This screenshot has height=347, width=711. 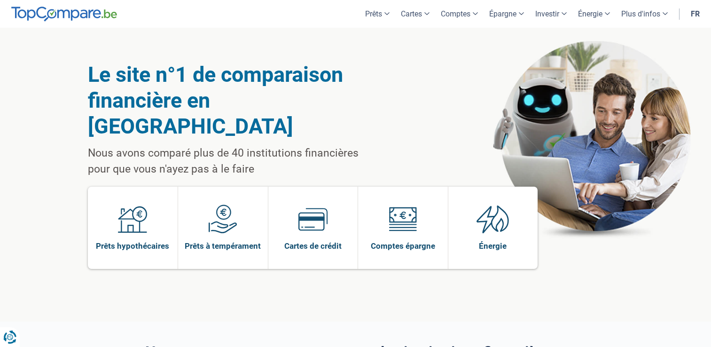 What do you see at coordinates (223, 219) in the screenshot?
I see `img: Prêts à tempérament` at bounding box center [223, 219].